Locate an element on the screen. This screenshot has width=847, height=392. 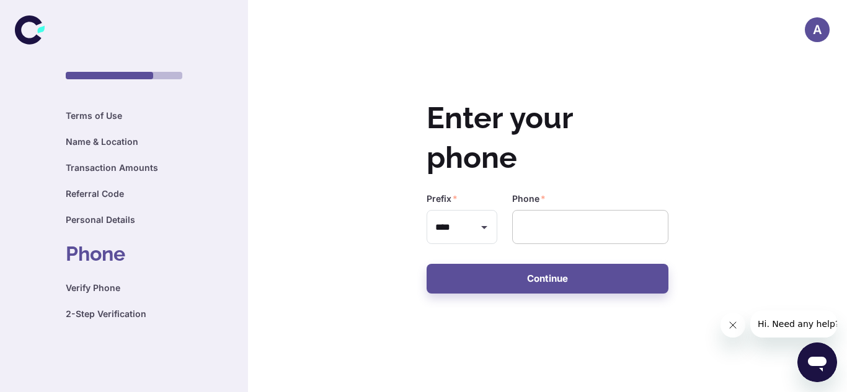
h6: Verify Phone is located at coordinates (124, 288).